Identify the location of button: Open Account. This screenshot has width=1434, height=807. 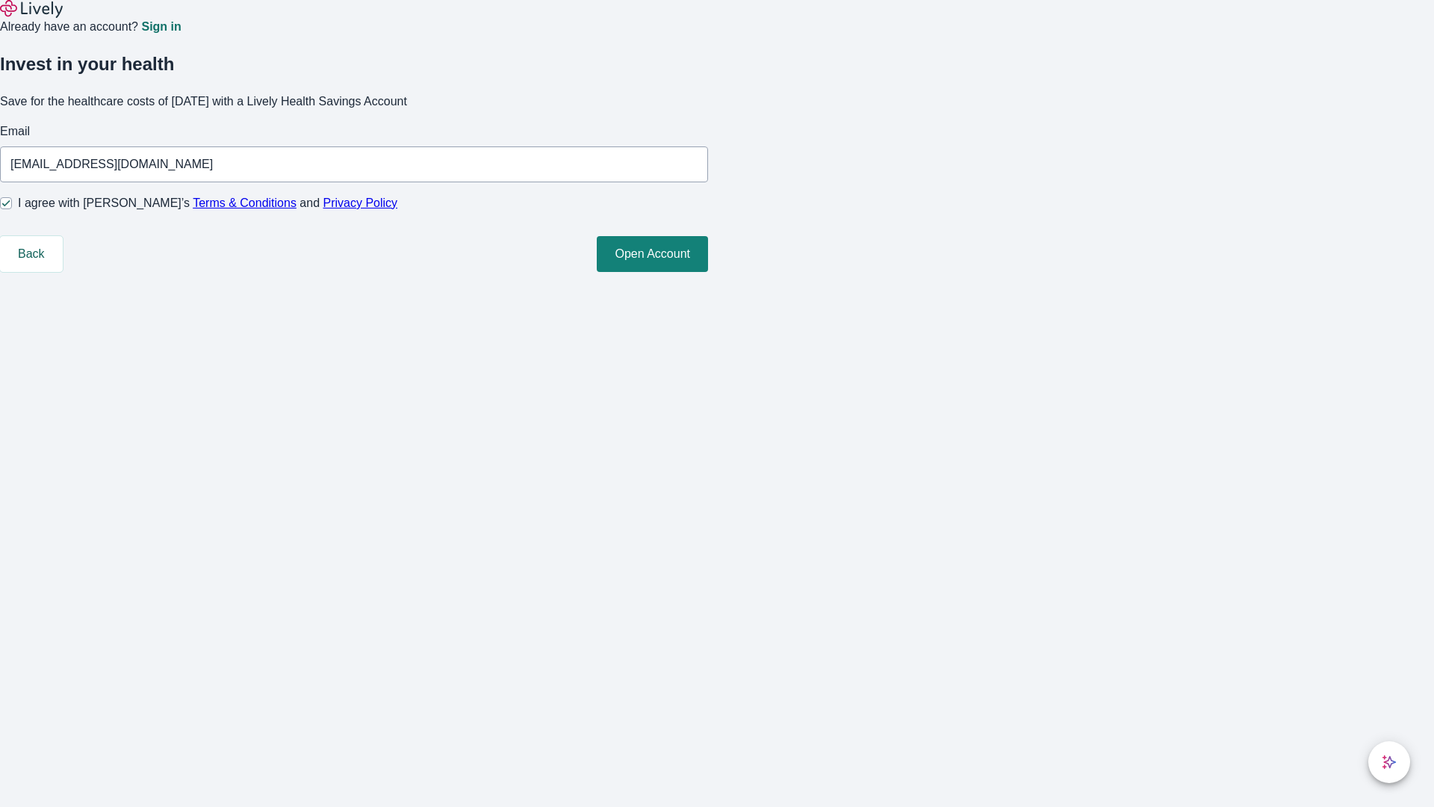
(652, 254).